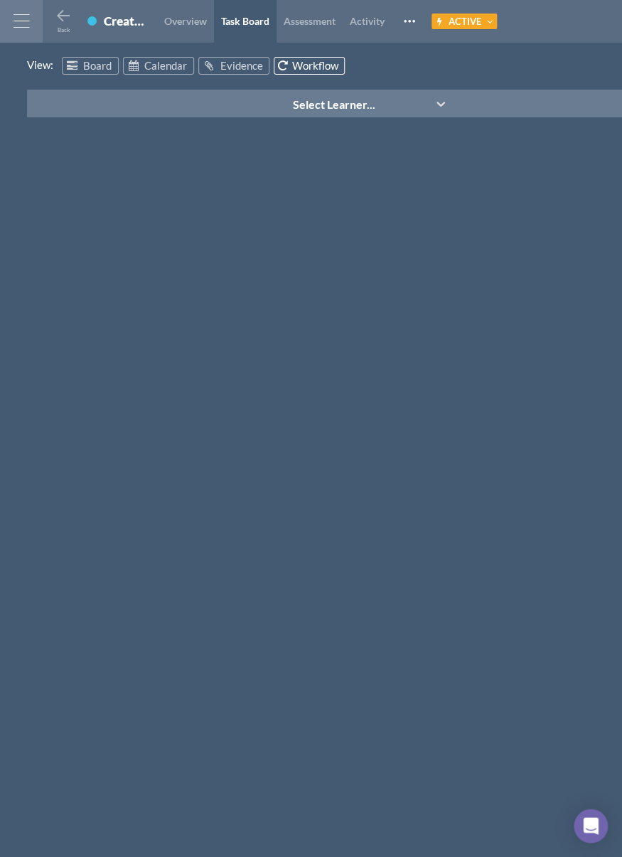 This screenshot has width=622, height=857. What do you see at coordinates (42, 65) in the screenshot?
I see `span: View :` at bounding box center [42, 65].